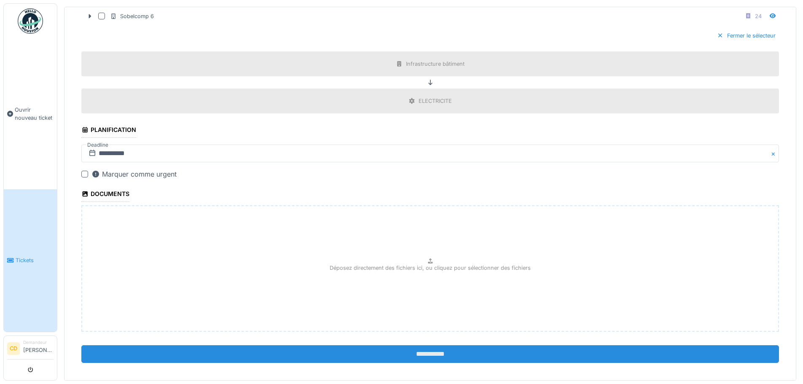 This screenshot has height=384, width=803. Describe the element at coordinates (430, 268) in the screenshot. I see `p: Déposez directement des fichiers ici, ou cliquez pour sélectionner des fichiers` at that location.